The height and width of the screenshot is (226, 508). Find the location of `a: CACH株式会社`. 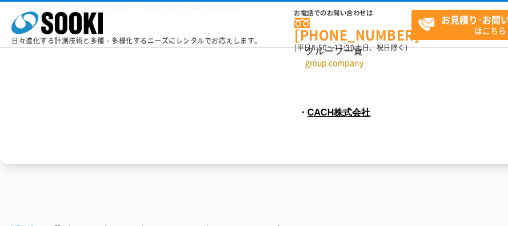

a: CACH株式会社 is located at coordinates (339, 112).